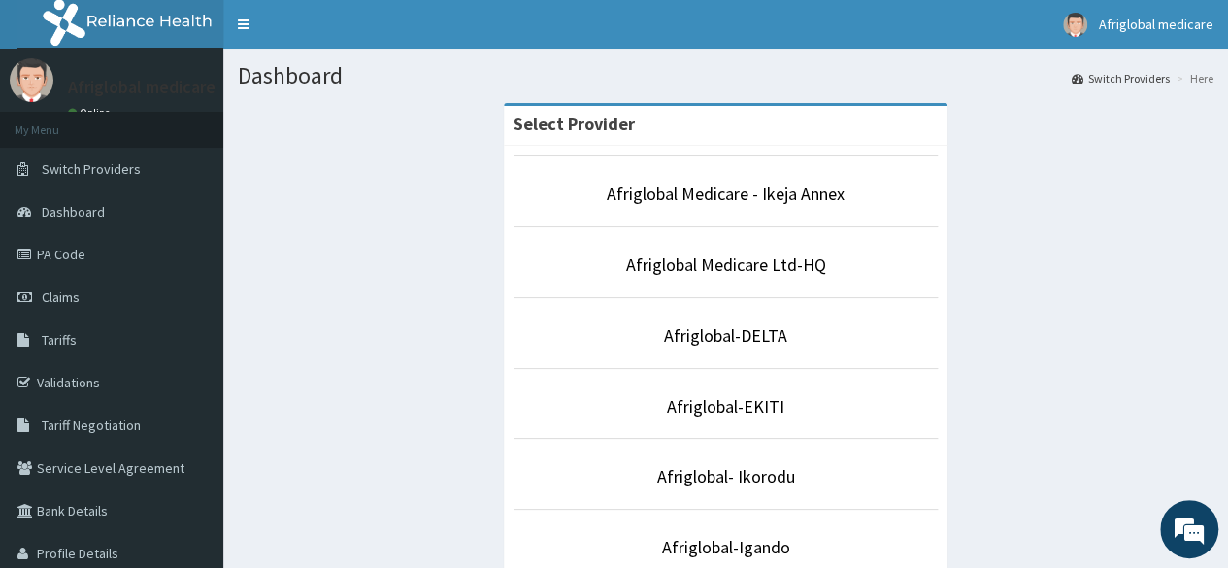  What do you see at coordinates (725, 335) in the screenshot?
I see `a: Afriglobal-DELTA` at bounding box center [725, 335].